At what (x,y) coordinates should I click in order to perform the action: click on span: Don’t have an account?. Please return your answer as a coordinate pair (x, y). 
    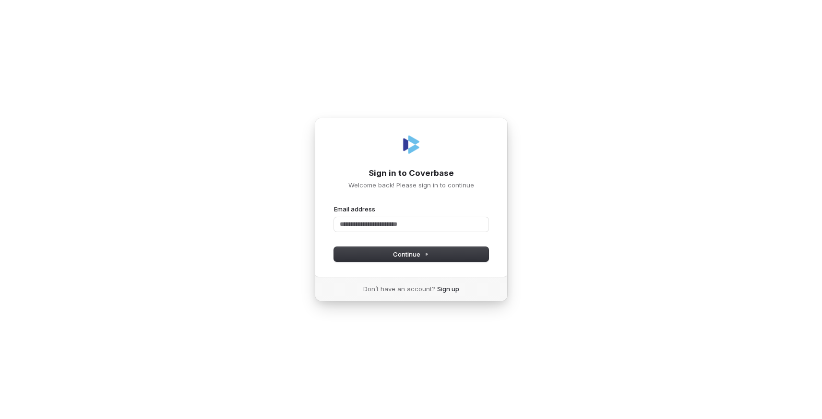
    Looking at the image, I should click on (399, 288).